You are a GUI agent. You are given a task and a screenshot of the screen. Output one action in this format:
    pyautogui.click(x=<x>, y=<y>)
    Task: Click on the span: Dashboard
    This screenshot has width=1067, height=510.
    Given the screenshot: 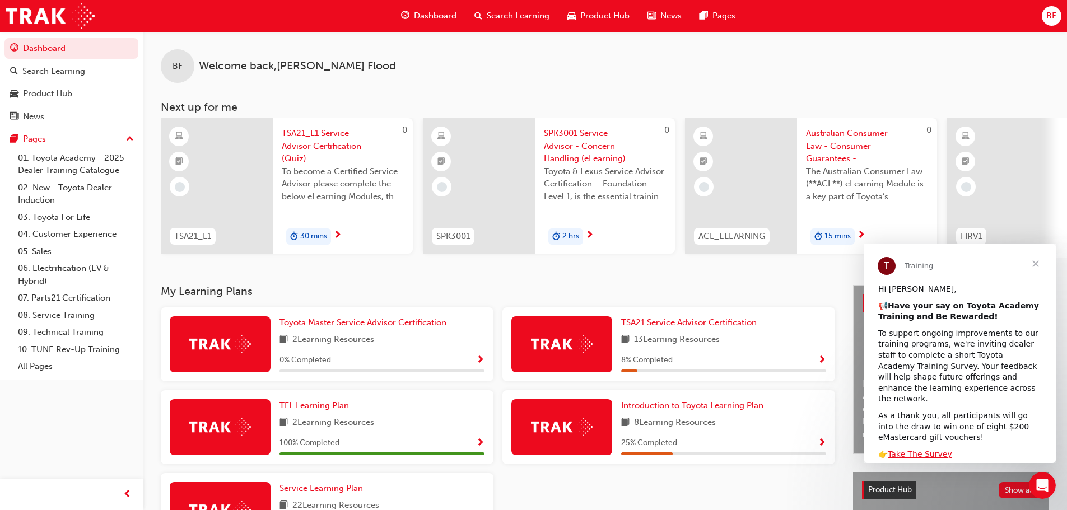 What is the action you would take?
    pyautogui.click(x=435, y=16)
    